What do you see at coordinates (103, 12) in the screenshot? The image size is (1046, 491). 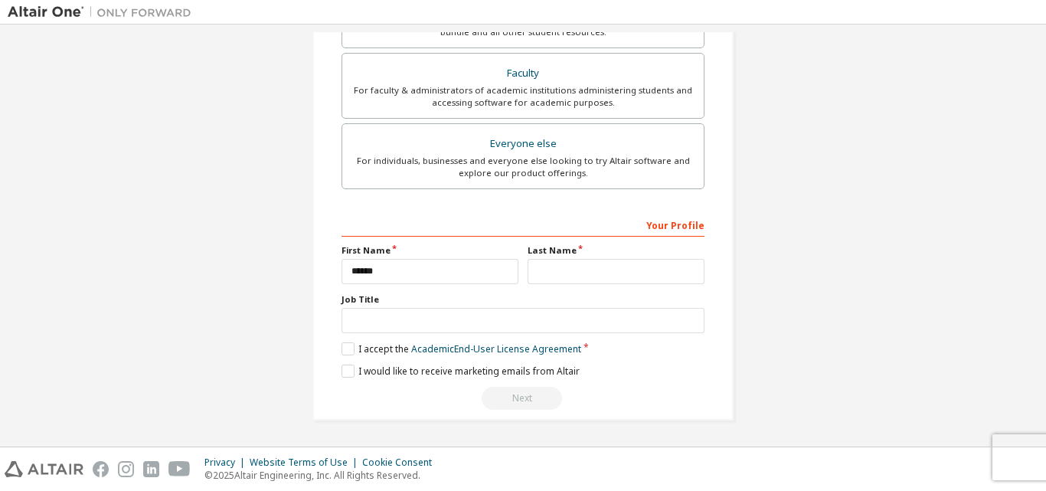 I see `img: Altair One` at bounding box center [103, 12].